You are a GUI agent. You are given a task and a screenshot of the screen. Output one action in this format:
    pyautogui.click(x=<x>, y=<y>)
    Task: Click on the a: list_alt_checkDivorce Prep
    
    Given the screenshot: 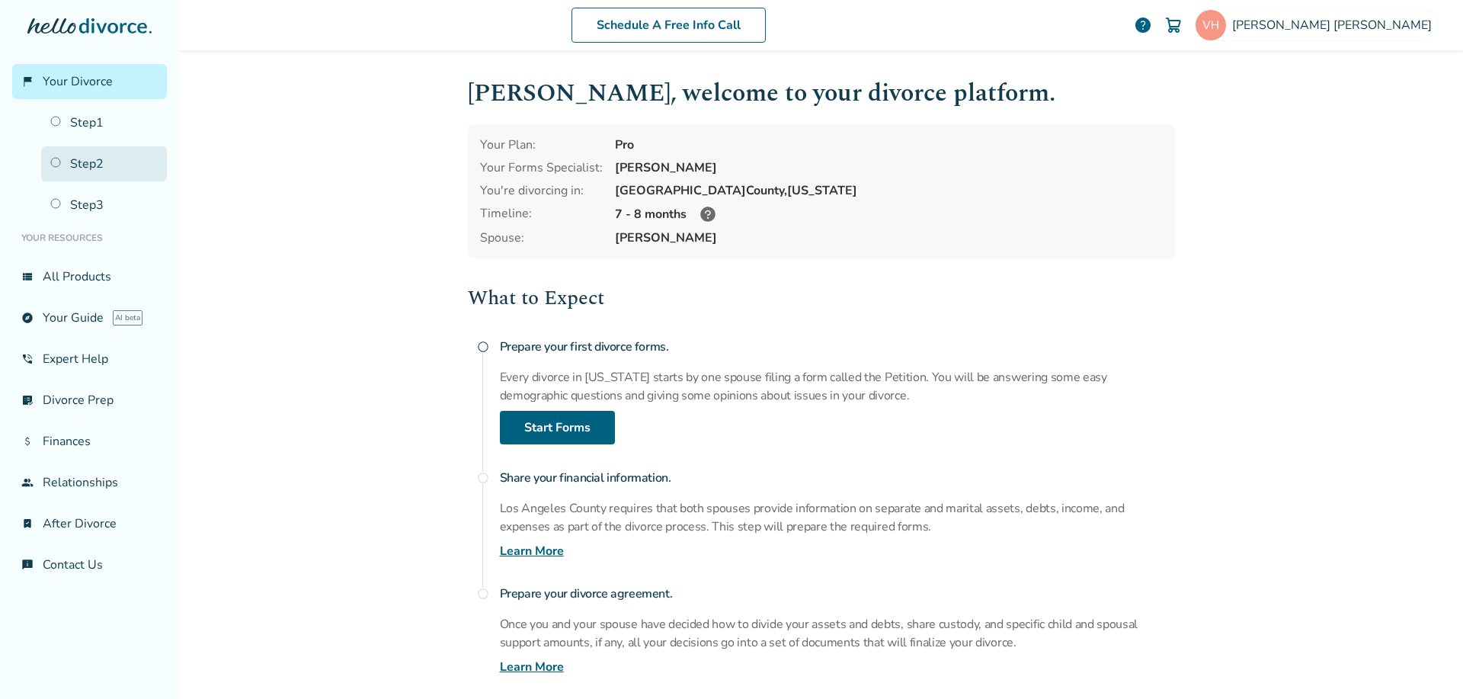 What is the action you would take?
    pyautogui.click(x=89, y=400)
    